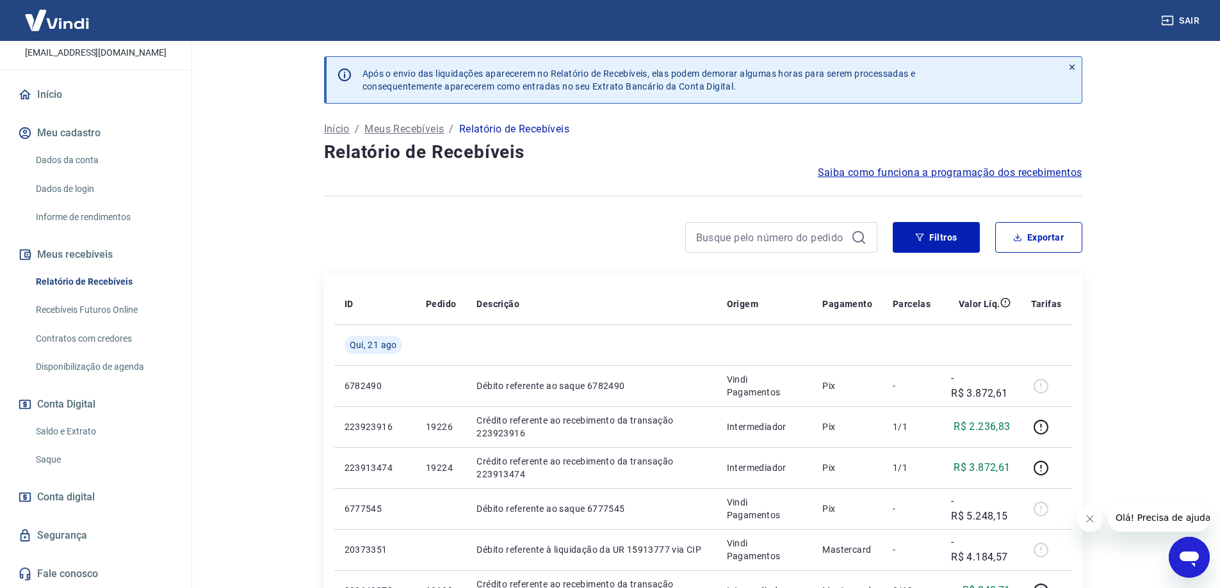 The image size is (1220, 588). What do you see at coordinates (95, 133) in the screenshot?
I see `button: Meu cadastro` at bounding box center [95, 133].